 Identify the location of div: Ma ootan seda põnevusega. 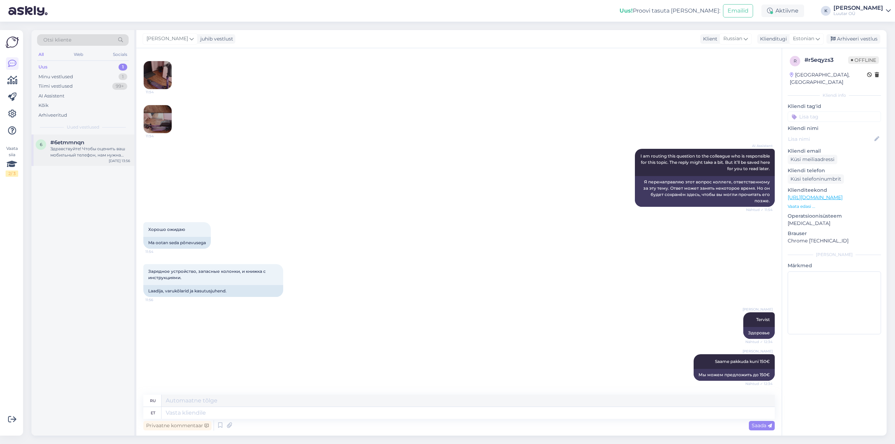
(177, 243).